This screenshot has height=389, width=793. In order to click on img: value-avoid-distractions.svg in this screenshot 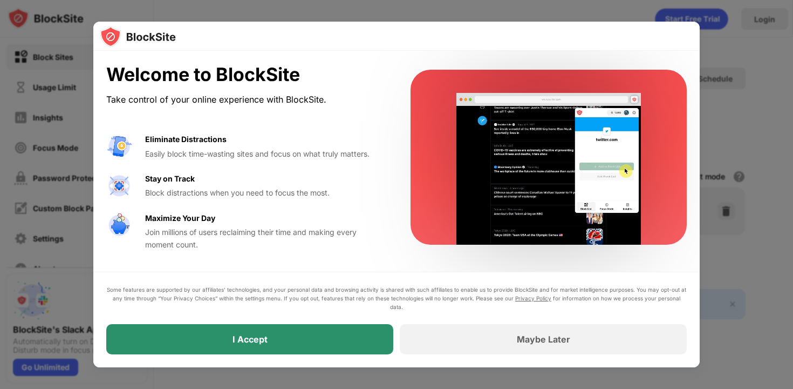, I will do `click(119, 146)`.